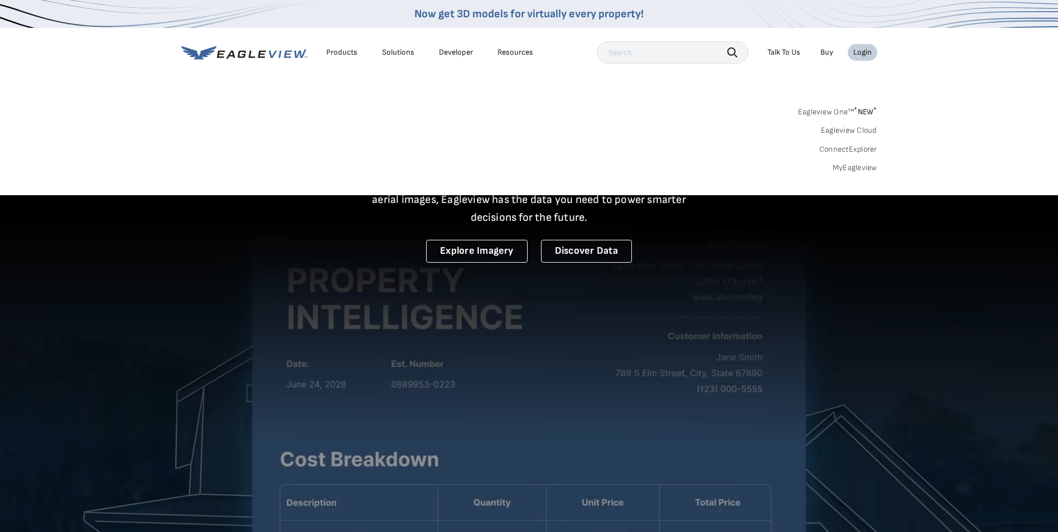 This screenshot has width=1058, height=532. I want to click on a: Explore Imagery, so click(477, 251).